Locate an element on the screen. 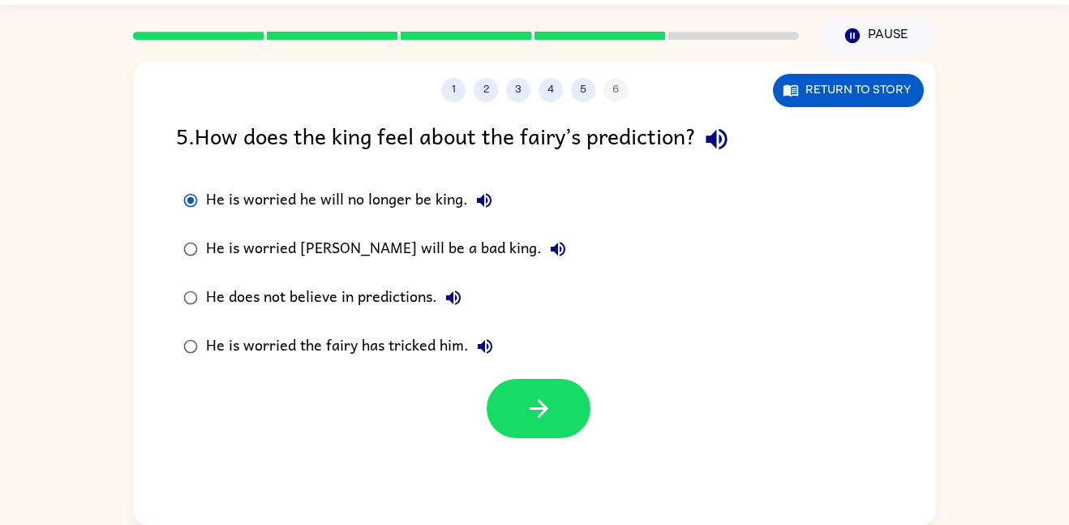 The image size is (1069, 525). button: Pause is located at coordinates (877, 36).